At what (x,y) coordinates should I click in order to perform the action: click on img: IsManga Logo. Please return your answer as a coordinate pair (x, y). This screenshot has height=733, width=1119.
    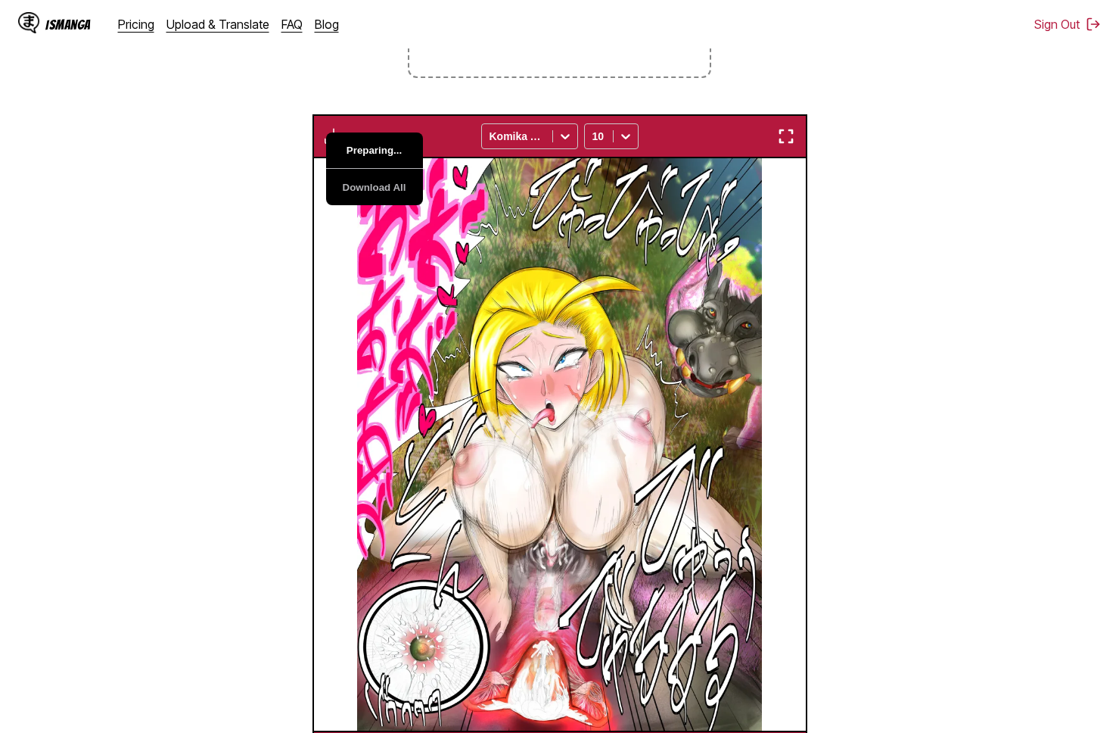
    Looking at the image, I should click on (29, 23).